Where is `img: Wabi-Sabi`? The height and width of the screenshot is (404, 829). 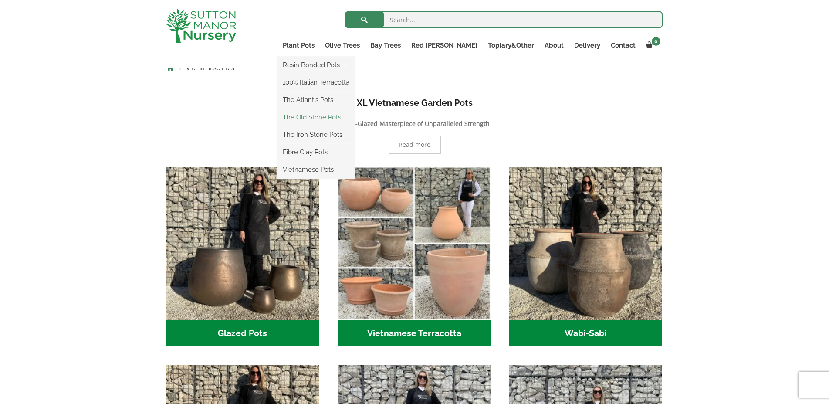
img: Wabi-Sabi is located at coordinates (585, 243).